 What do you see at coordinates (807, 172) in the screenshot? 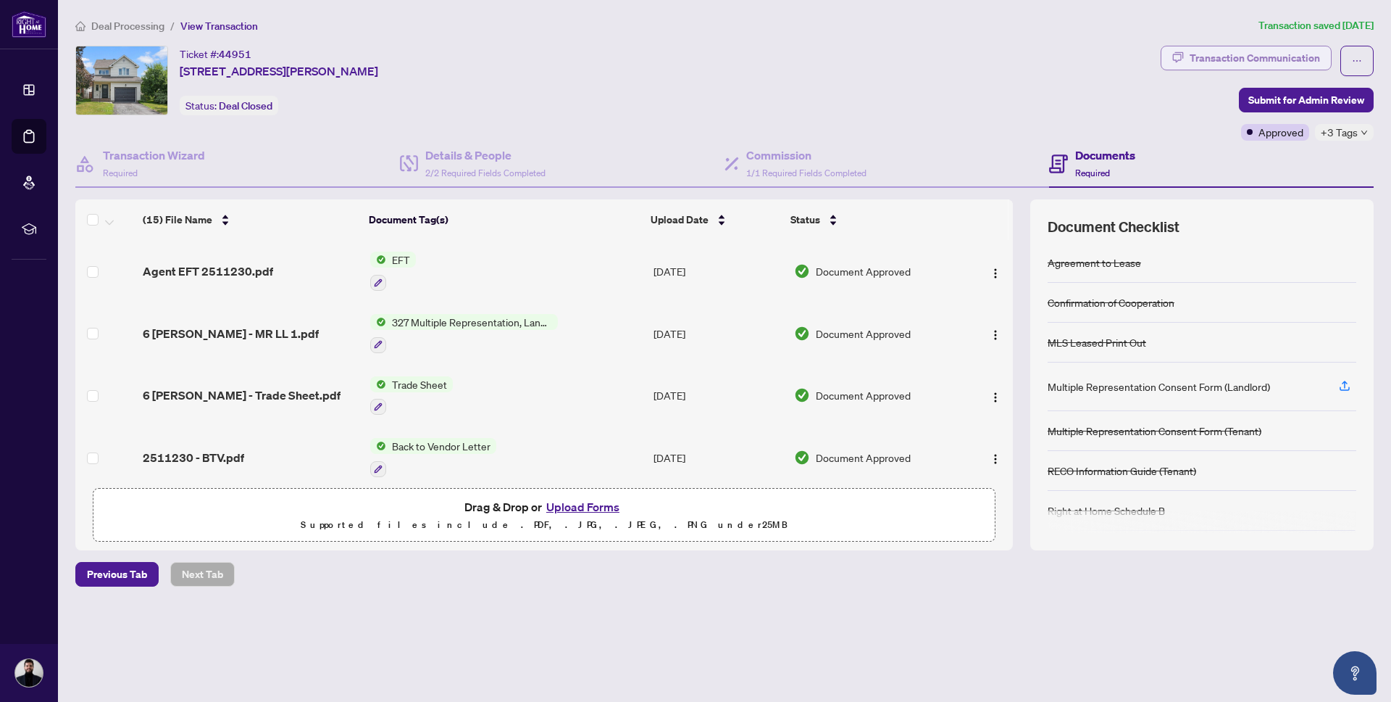
I see `span: 1/1 Required Fields Completed` at bounding box center [807, 172].